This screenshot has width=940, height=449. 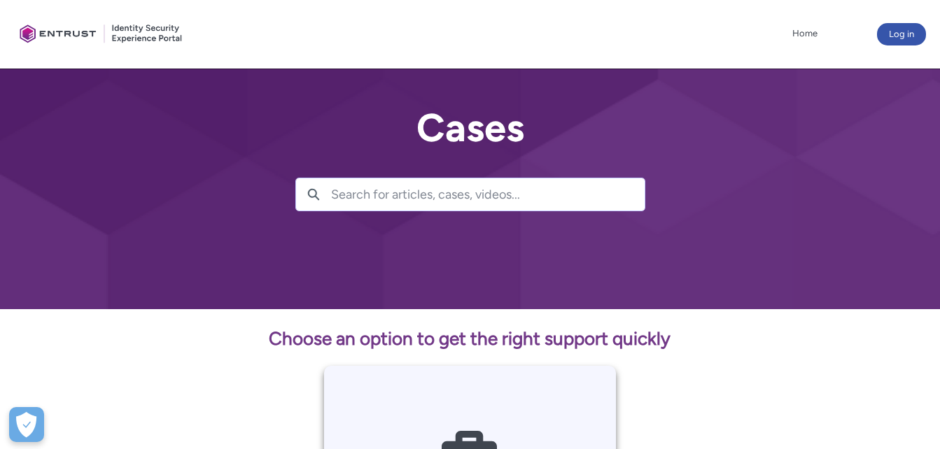 What do you see at coordinates (469, 339) in the screenshot?
I see `p: Choose an option to get the right support quickly` at bounding box center [469, 339].